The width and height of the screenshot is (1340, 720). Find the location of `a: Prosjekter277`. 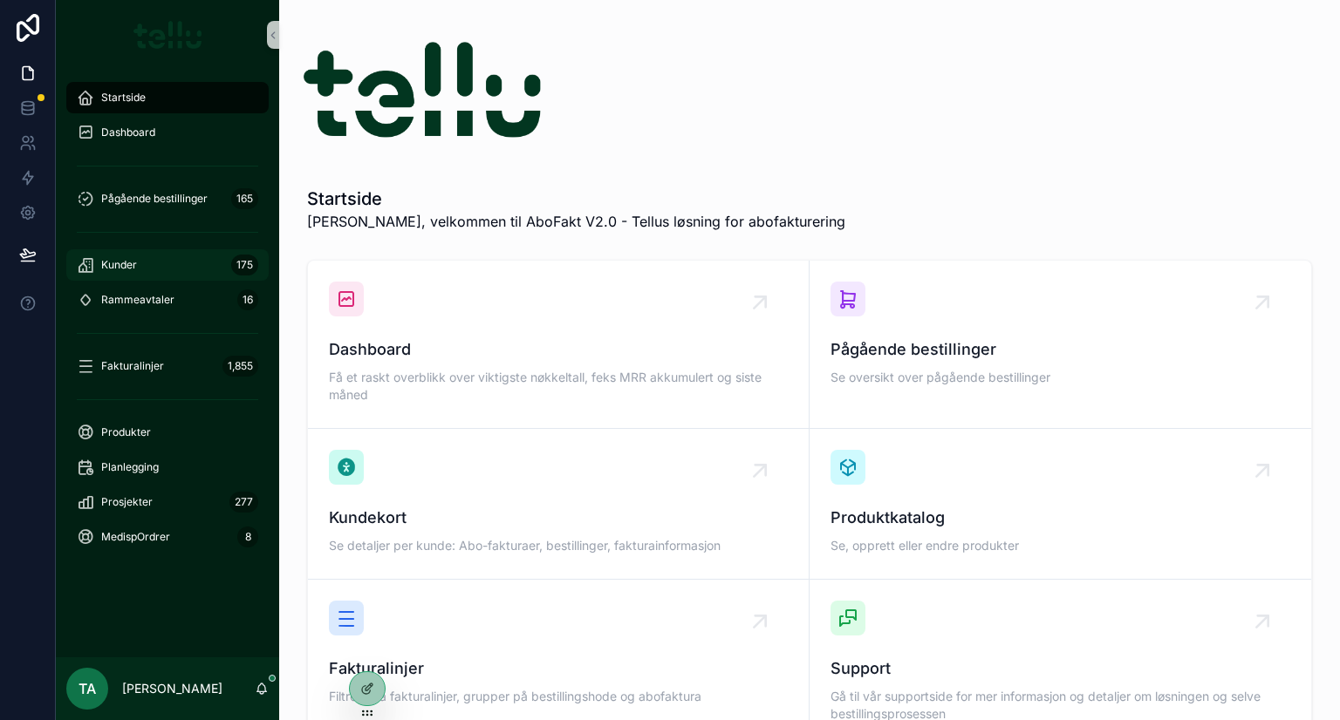

a: Prosjekter277 is located at coordinates (167, 502).